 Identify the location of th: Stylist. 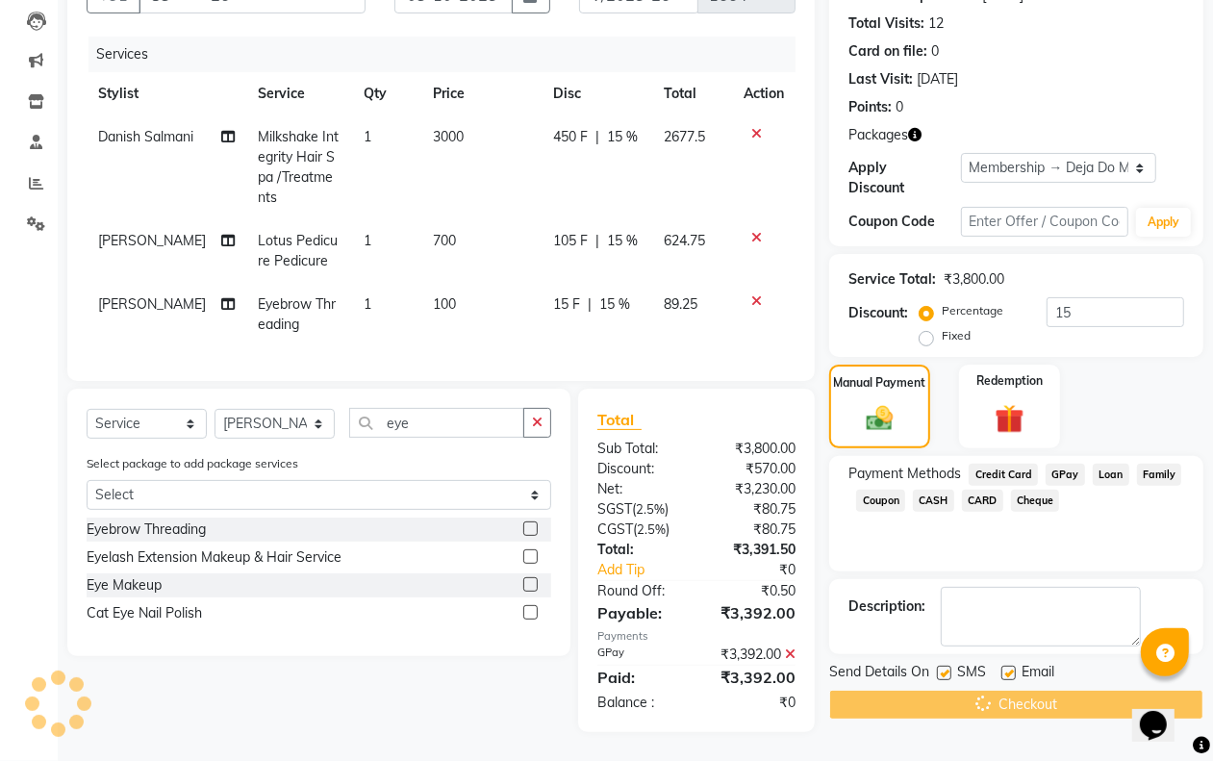
(166, 93).